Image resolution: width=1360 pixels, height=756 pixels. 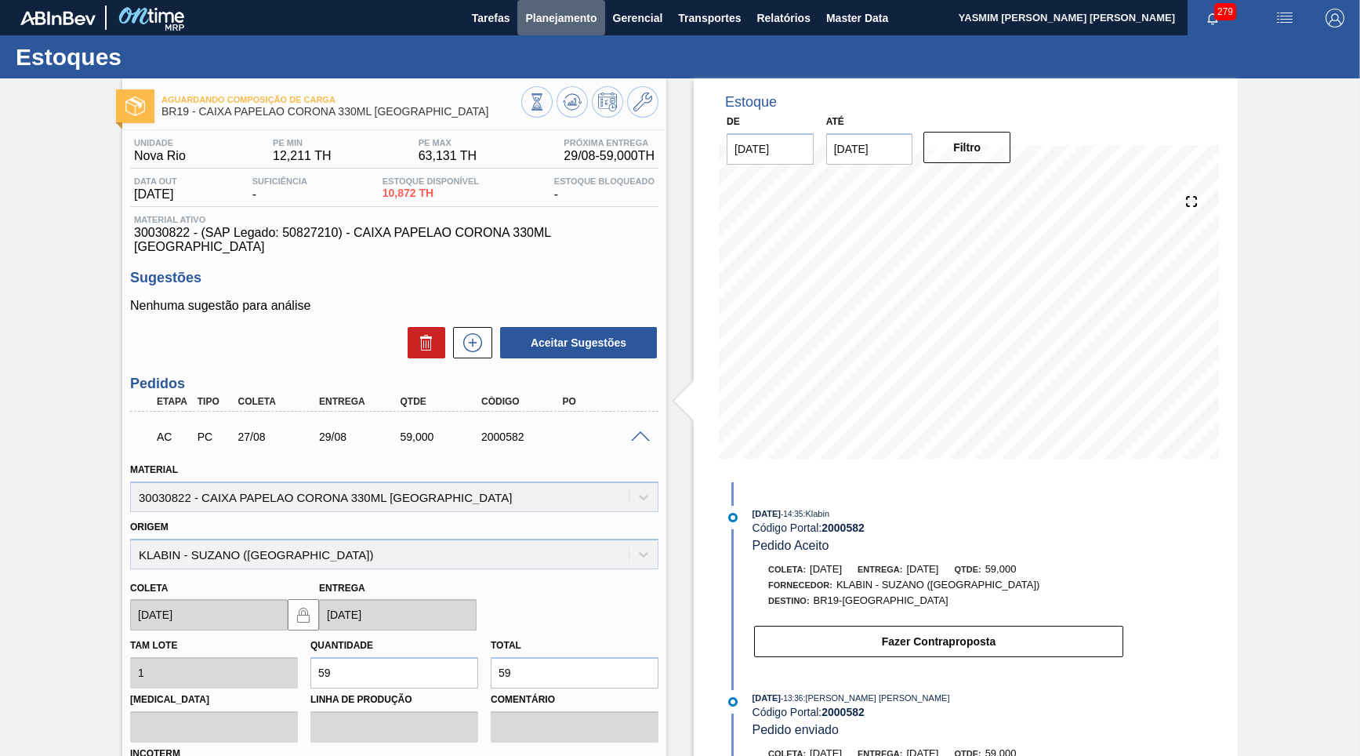 What do you see at coordinates (1001, 568) in the screenshot?
I see `span: 59,000` at bounding box center [1001, 568].